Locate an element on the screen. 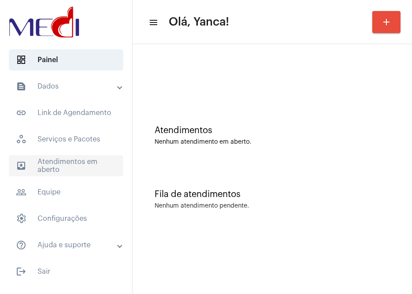 The image size is (412, 294). div: Nenhum atendimento pendente. is located at coordinates (202, 206).